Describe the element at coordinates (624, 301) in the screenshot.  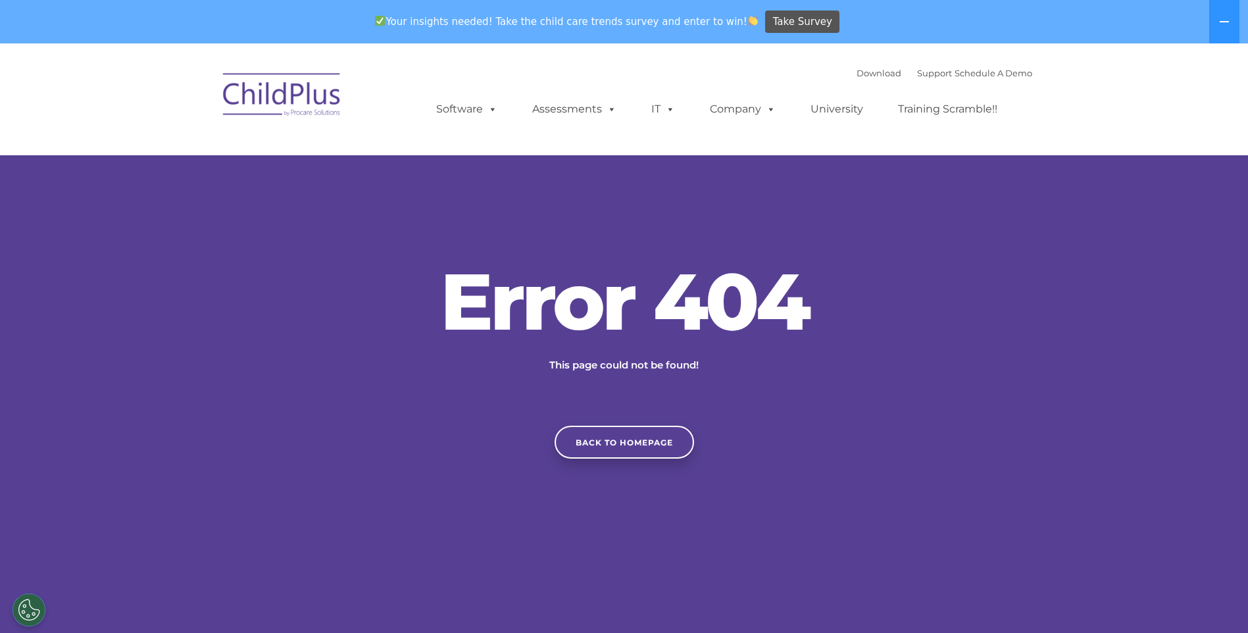
I see `h2: Error 404` at that location.